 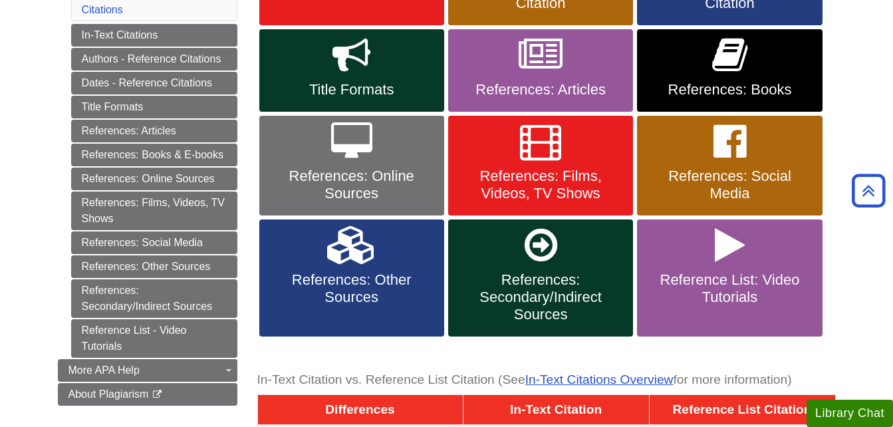 I want to click on a: References: Books, so click(x=729, y=70).